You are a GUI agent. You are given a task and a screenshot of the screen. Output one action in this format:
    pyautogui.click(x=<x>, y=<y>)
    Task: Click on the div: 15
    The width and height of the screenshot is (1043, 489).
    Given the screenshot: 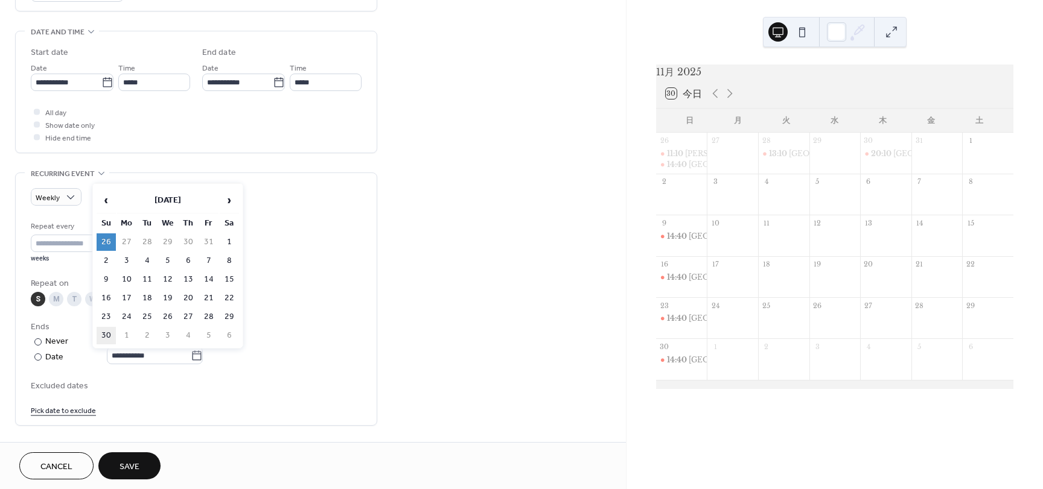 What is the action you would take?
    pyautogui.click(x=970, y=223)
    